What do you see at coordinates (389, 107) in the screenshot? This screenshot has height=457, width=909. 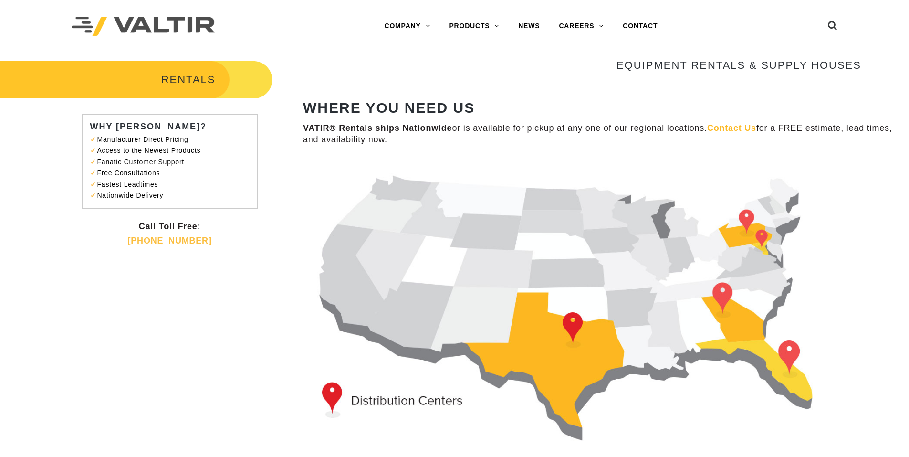 I see `strong: WHERE YOU NEED US` at bounding box center [389, 107].